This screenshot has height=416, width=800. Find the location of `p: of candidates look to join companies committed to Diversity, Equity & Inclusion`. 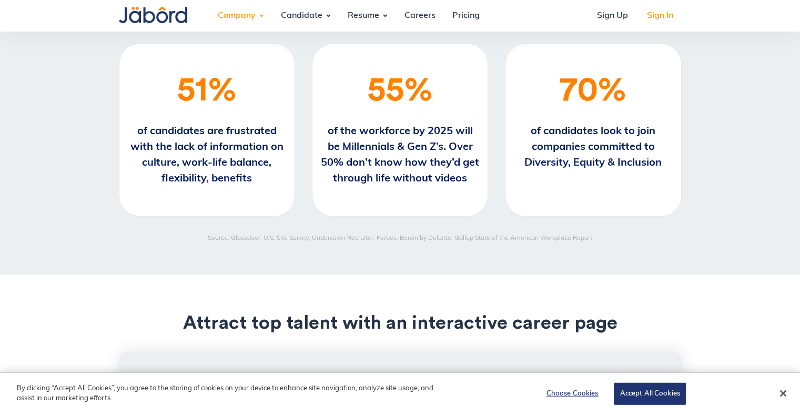

p: of candidates look to join companies committed to Diversity, Equity & Inclusion is located at coordinates (593, 147).